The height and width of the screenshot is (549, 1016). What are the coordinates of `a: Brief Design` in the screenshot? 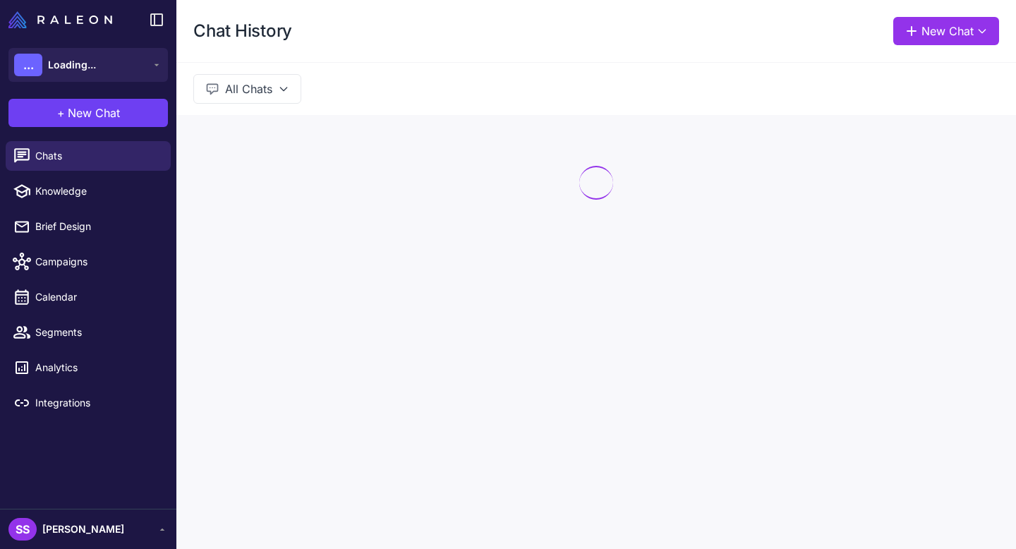 It's located at (88, 227).